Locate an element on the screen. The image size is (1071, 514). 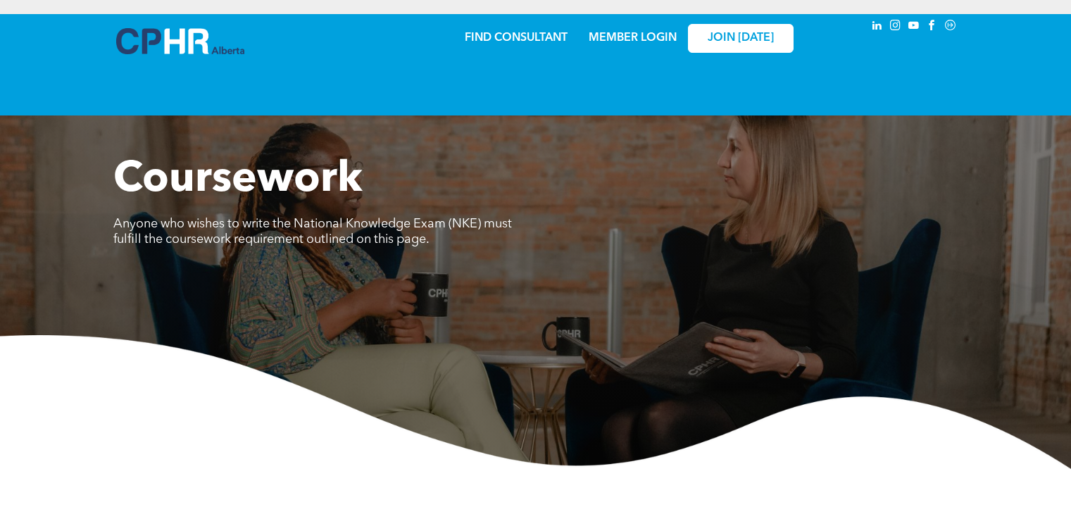
span: Anyone who wishes to write the National Knowledge Exam (NKE) must fulfill the coursework requirem... is located at coordinates (313, 232).